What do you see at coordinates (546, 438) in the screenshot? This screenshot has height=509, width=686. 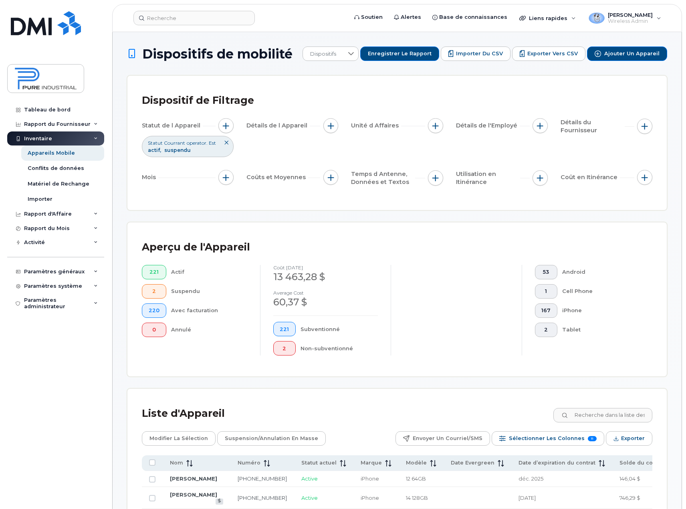 I see `span: Sélectionner les colonnes` at bounding box center [546, 438].